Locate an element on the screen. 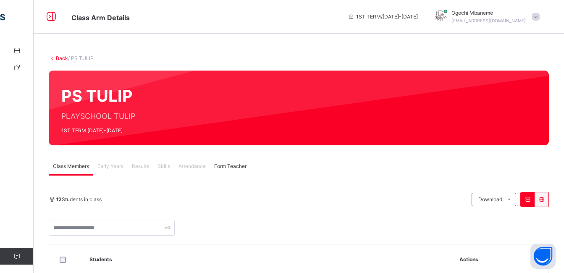 The height and width of the screenshot is (273, 564). b: 12 is located at coordinates (59, 199).